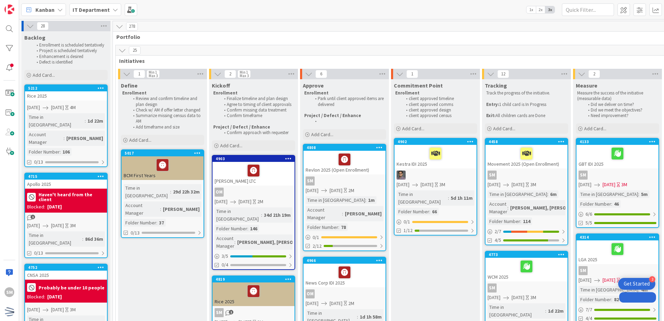 The image size is (664, 321). Describe the element at coordinates (164, 153) in the screenshot. I see `div: 5017` at that location.